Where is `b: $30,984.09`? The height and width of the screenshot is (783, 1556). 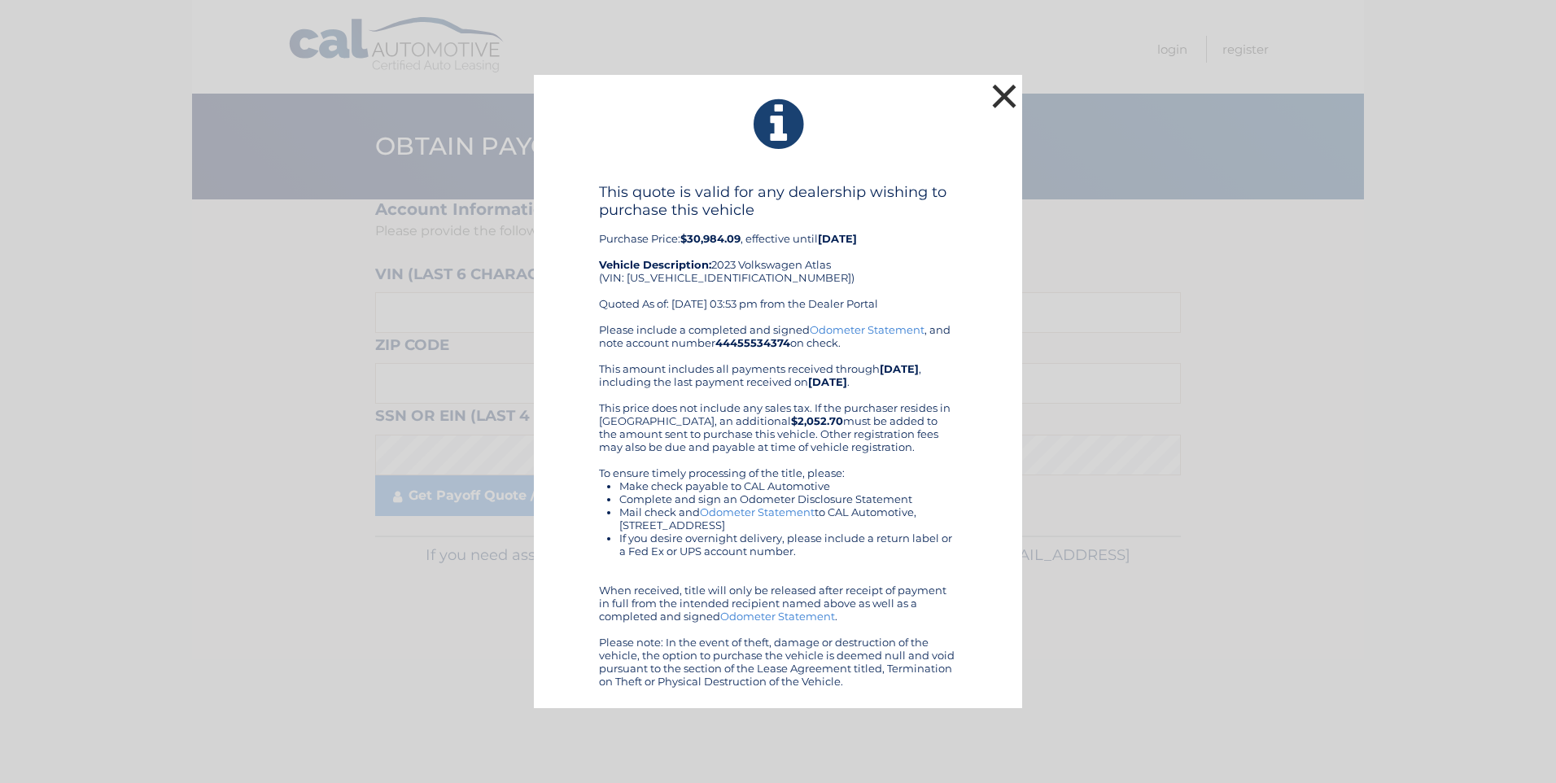
b: $30,984.09 is located at coordinates (711, 238).